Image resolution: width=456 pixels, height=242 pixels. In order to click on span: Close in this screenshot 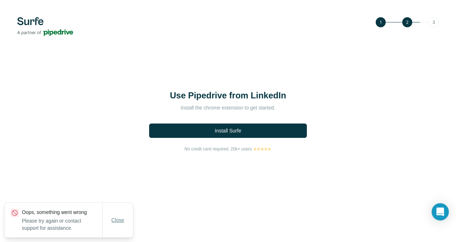, I will do `click(118, 220)`.